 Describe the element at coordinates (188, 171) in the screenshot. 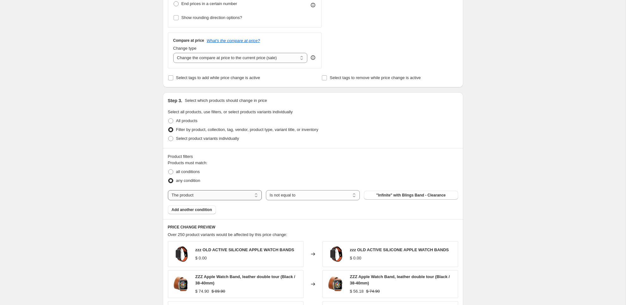

I see `span: all conditions` at that location.